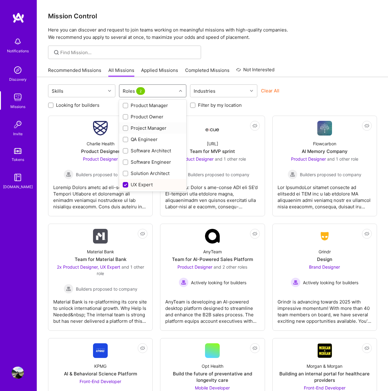 The image size is (388, 391). What do you see at coordinates (100, 366) in the screenshot?
I see `div: KPMG` at bounding box center [100, 366].